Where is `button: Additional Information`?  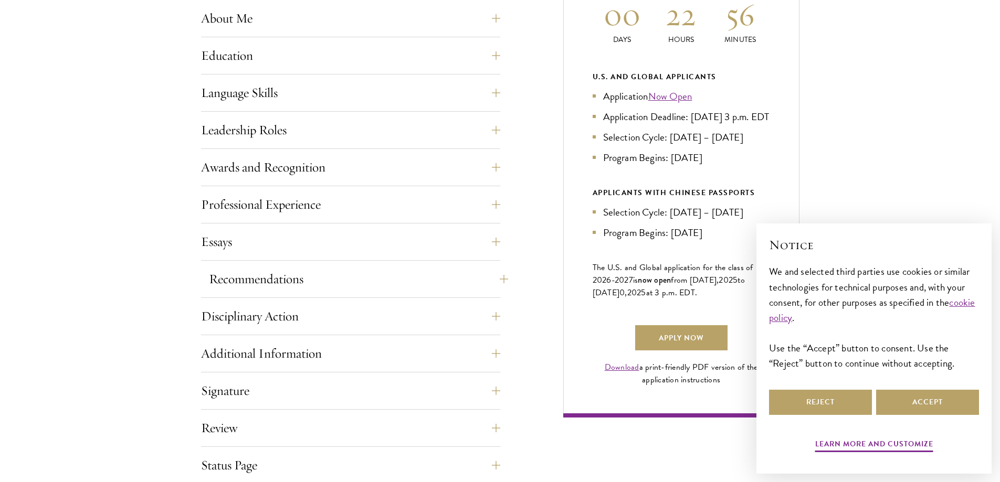 button: Additional Information is located at coordinates (351, 354).